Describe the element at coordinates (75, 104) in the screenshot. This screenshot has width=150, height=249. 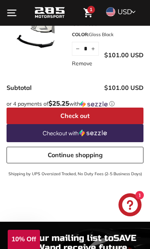
I see `div: or 4 payments of with` at that location.